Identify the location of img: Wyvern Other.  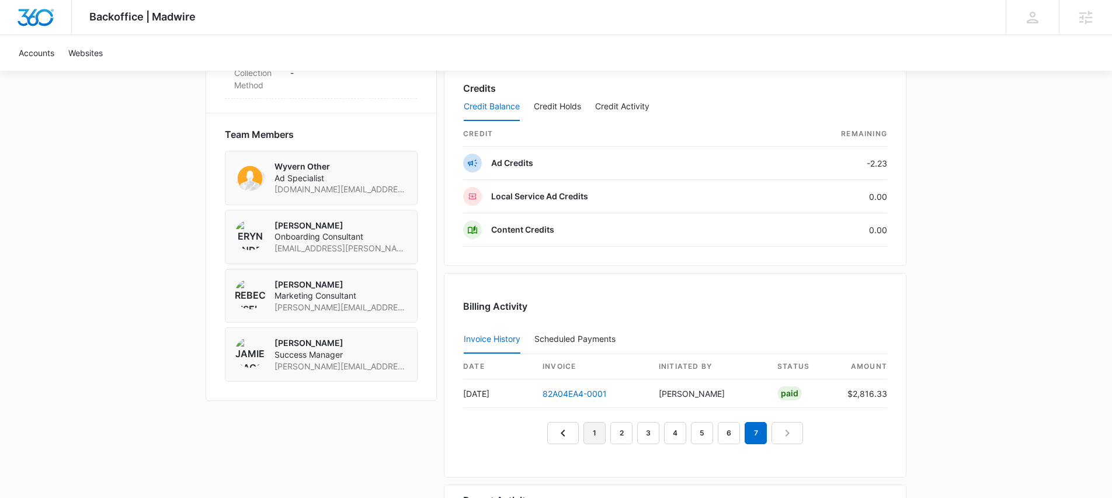
(250, 176).